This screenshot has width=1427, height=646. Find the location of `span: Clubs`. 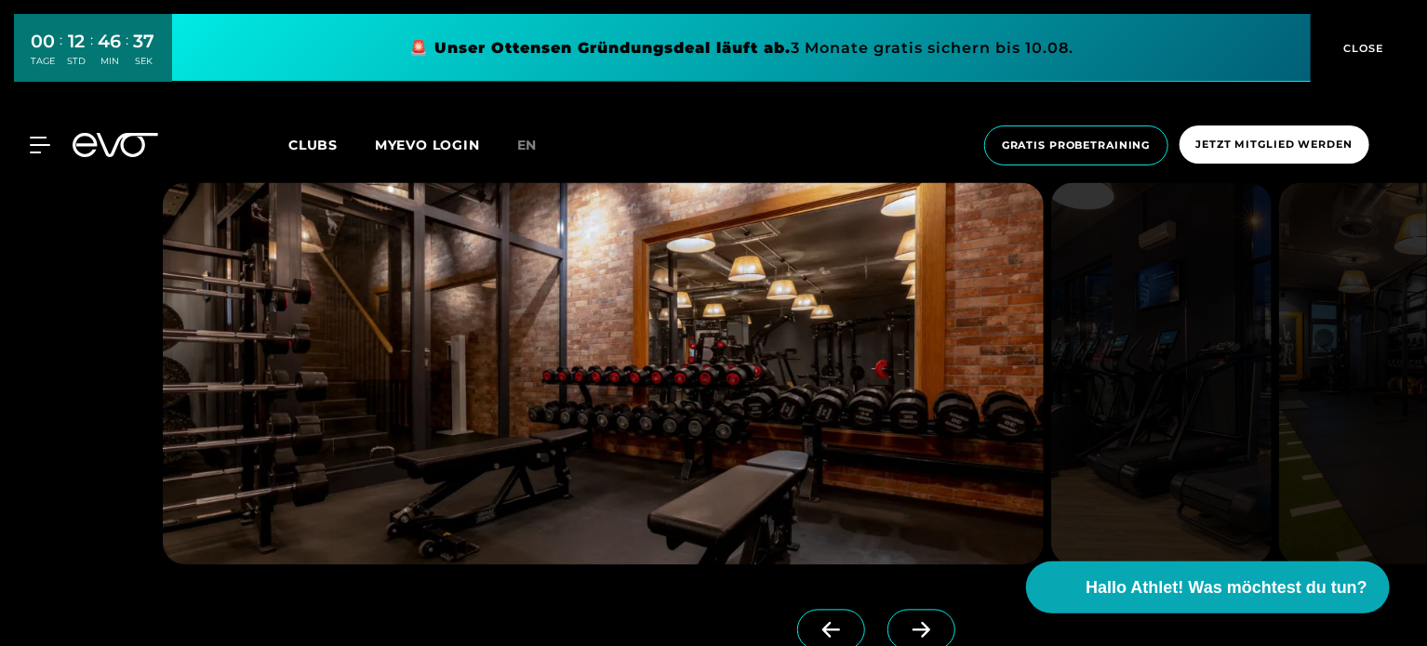

span: Clubs is located at coordinates (313, 145).